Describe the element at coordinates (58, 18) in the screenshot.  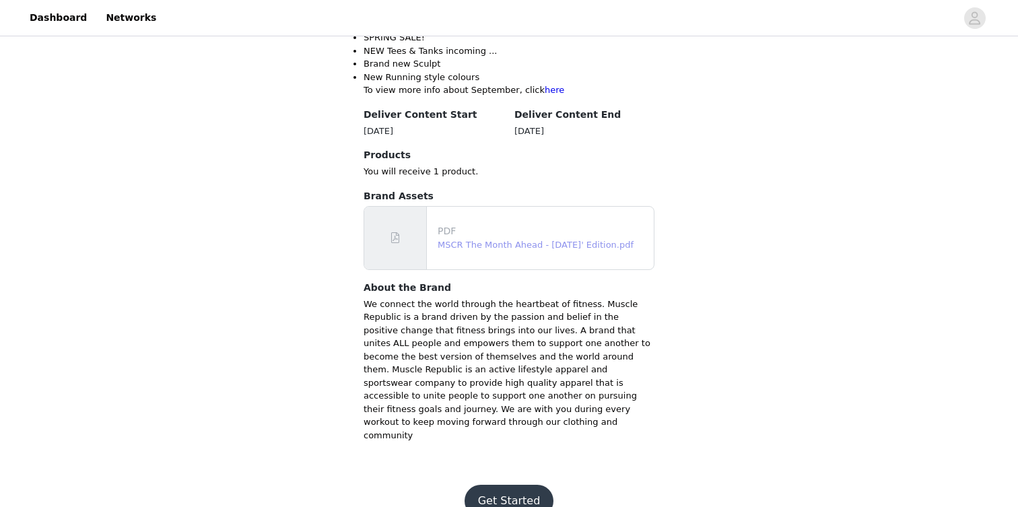
I see `a: Dashboard` at that location.